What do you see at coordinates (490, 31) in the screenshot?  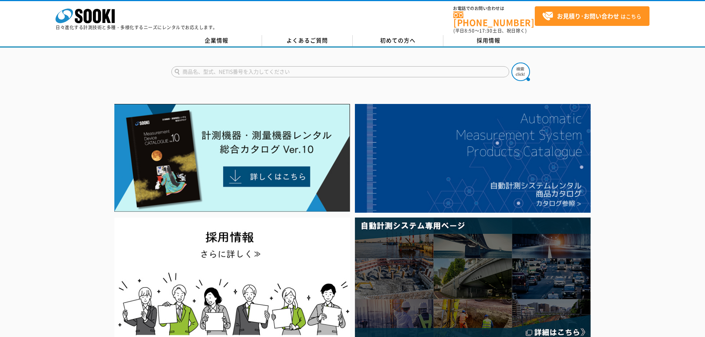 I see `span: (平日 ～ 土日、祝日除く)` at bounding box center [490, 31].